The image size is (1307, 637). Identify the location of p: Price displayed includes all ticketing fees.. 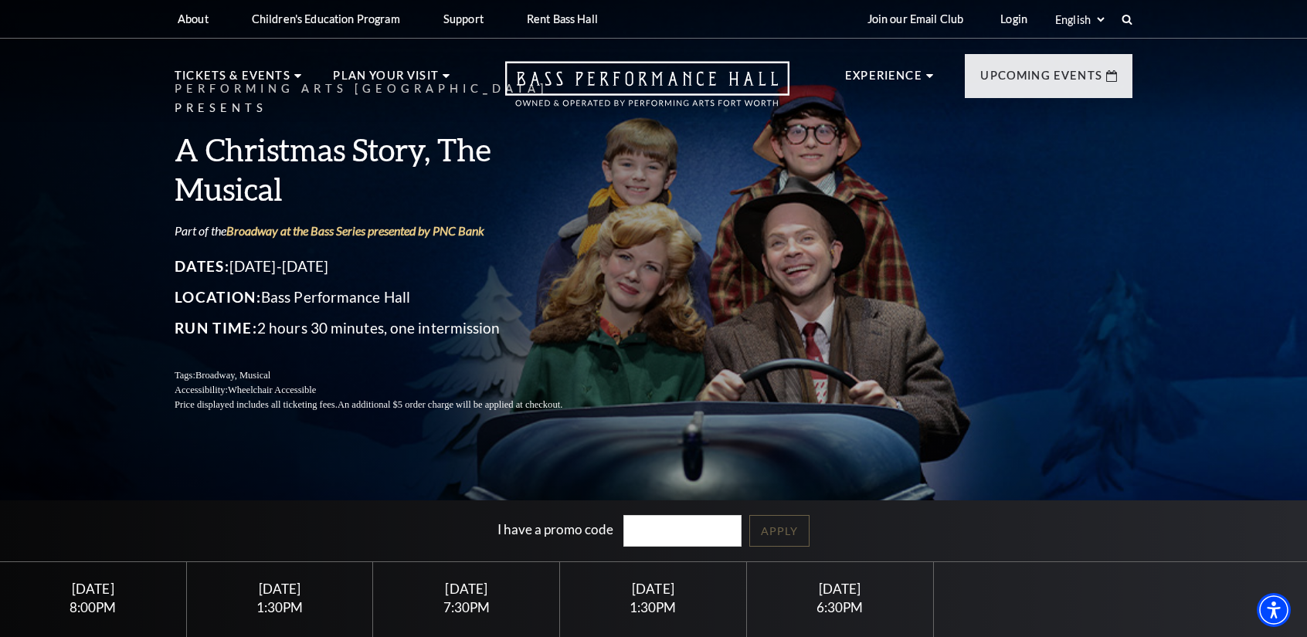
(387, 405).